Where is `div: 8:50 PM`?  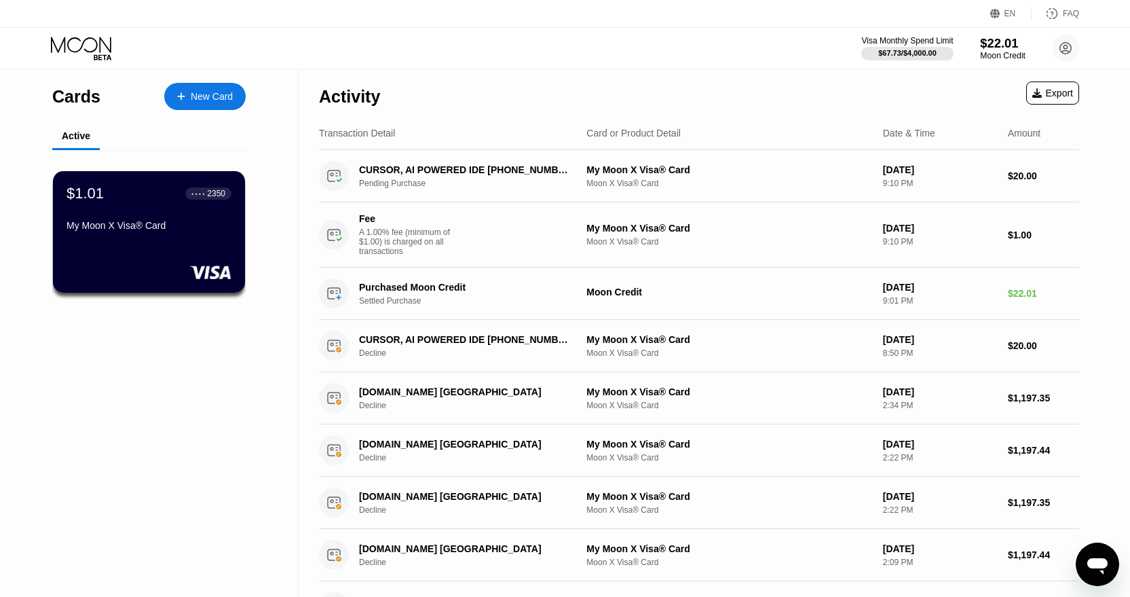 div: 8:50 PM is located at coordinates (940, 353).